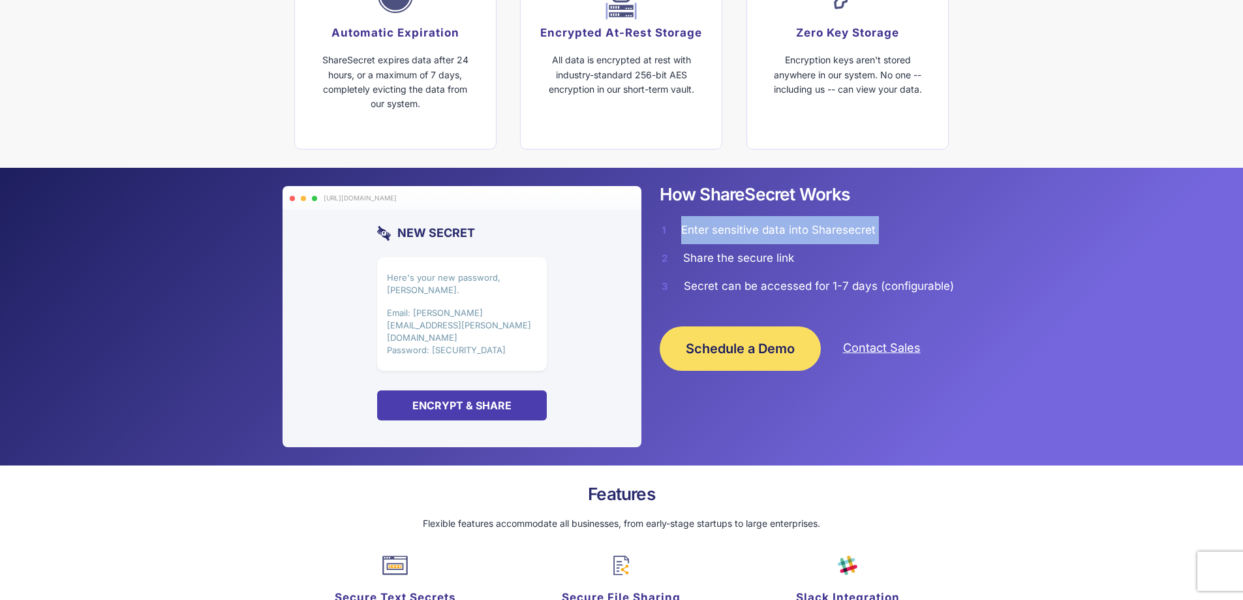  Describe the element at coordinates (395, 33) in the screenshot. I see `h5: Automatic Expiration` at that location.